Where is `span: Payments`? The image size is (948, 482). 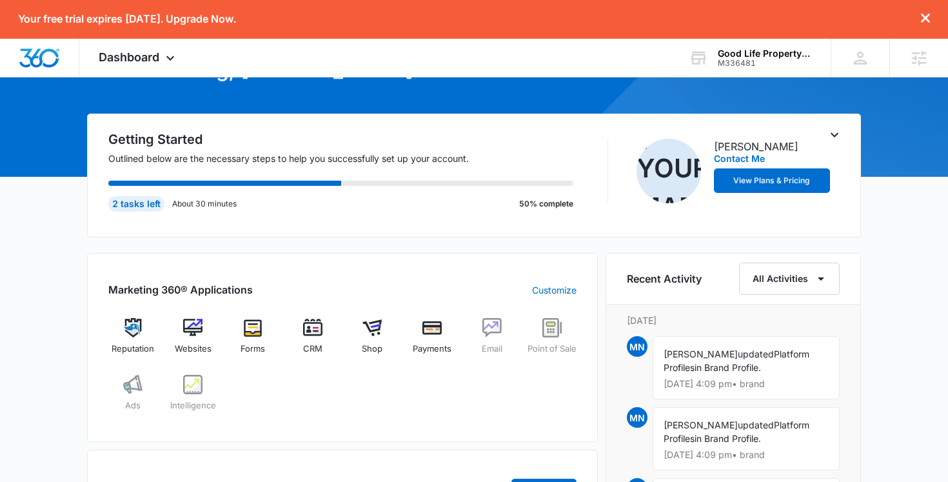 span: Payments is located at coordinates (432, 349).